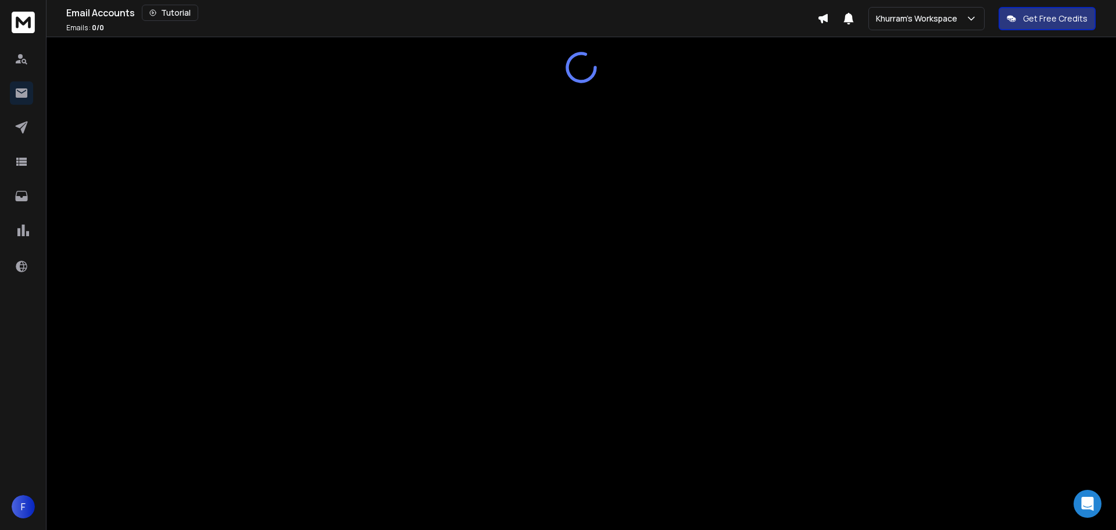 Image resolution: width=1116 pixels, height=530 pixels. I want to click on p: Khurram's Workspace, so click(919, 19).